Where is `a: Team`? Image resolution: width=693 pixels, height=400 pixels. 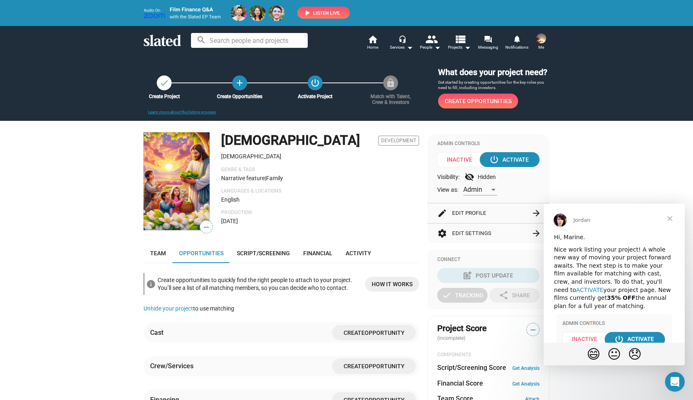 a: Team is located at coordinates (158, 253).